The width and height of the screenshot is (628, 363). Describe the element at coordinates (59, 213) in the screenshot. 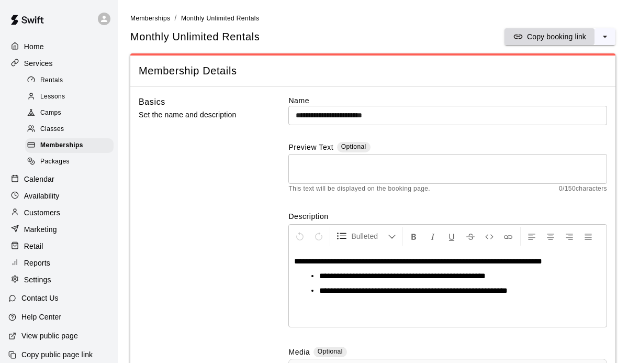

I see `a: Customers` at that location.